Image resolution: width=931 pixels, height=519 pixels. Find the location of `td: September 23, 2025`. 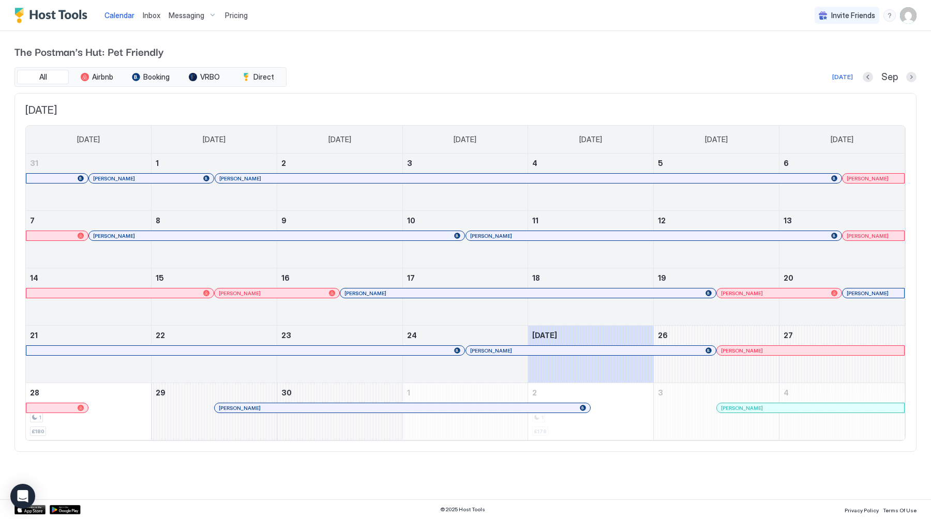

td: September 23, 2025 is located at coordinates (339, 354).